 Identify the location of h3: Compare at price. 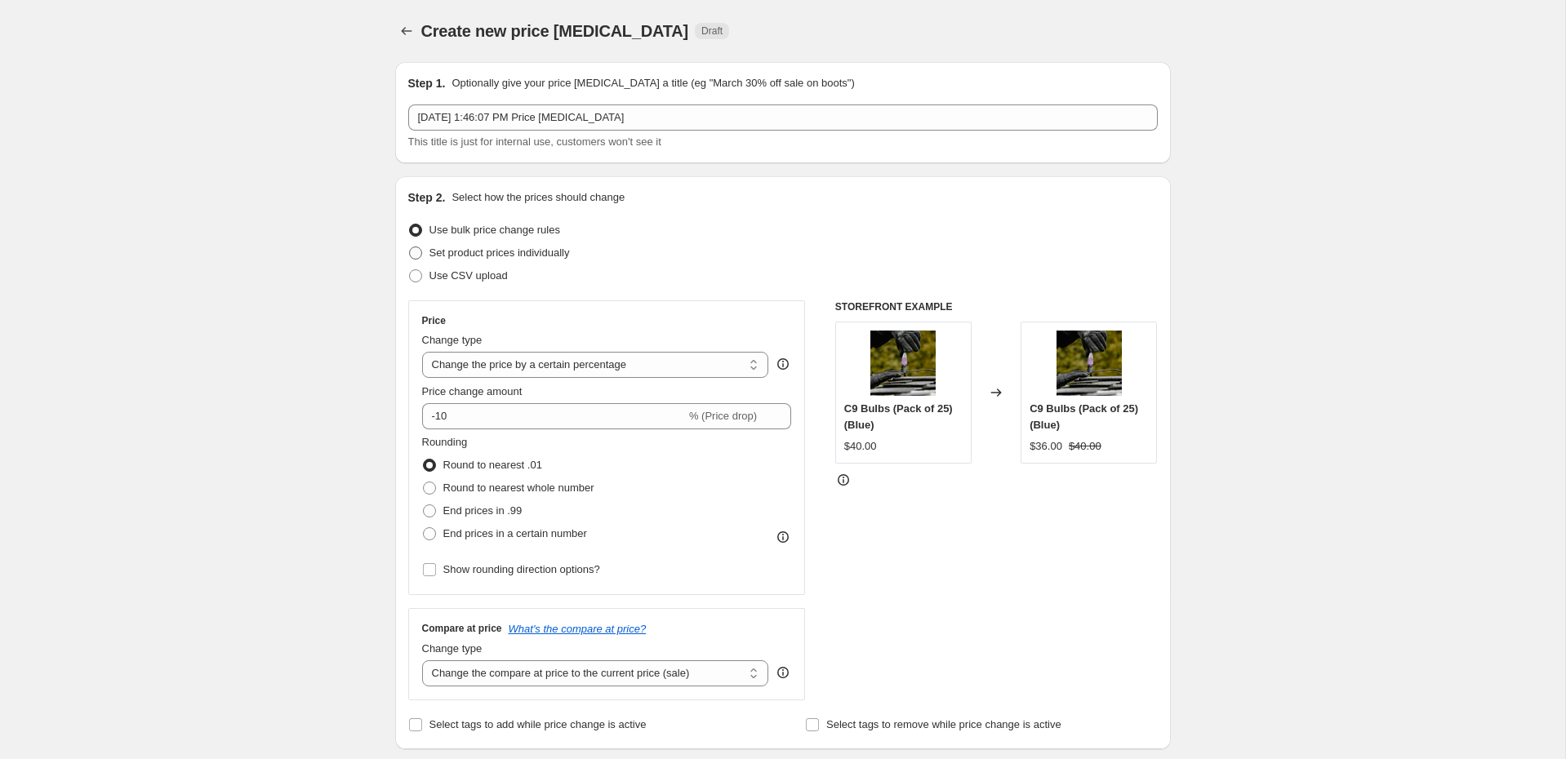
(462, 629).